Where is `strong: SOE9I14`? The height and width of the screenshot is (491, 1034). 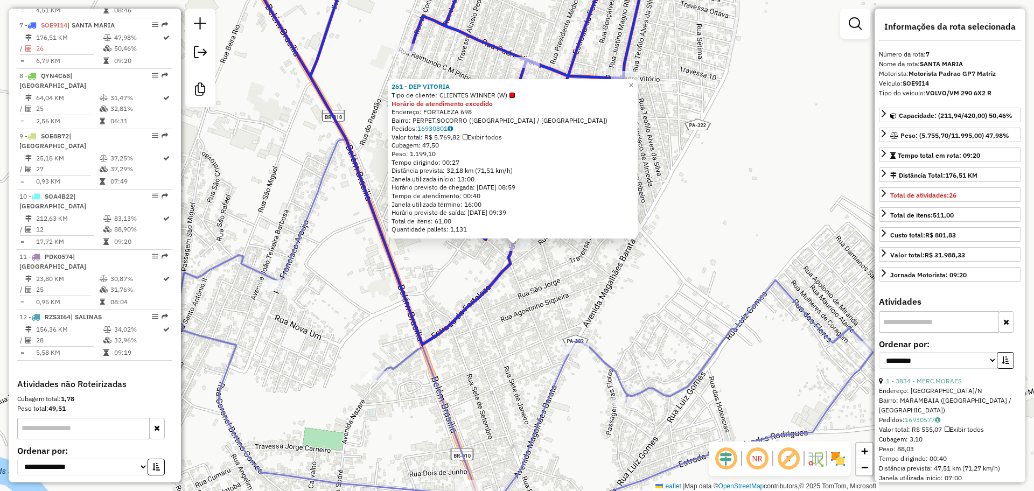
strong: SOE9I14 is located at coordinates (915, 83).